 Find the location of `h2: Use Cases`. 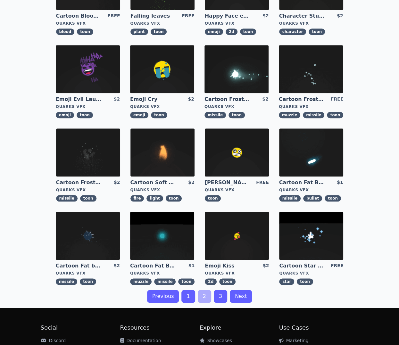

h2: Use Cases is located at coordinates (319, 328).